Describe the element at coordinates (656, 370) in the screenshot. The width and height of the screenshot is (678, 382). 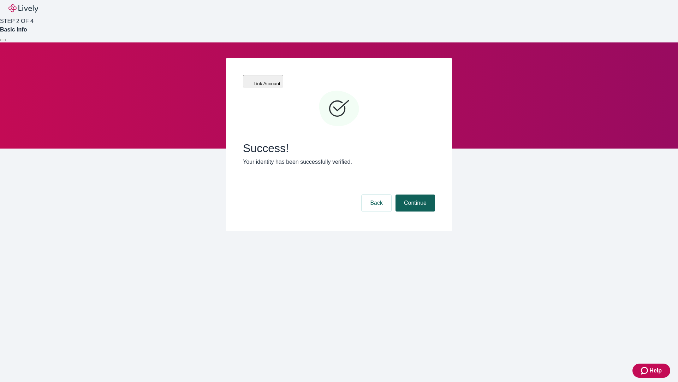
I see `span: Help` at that location.